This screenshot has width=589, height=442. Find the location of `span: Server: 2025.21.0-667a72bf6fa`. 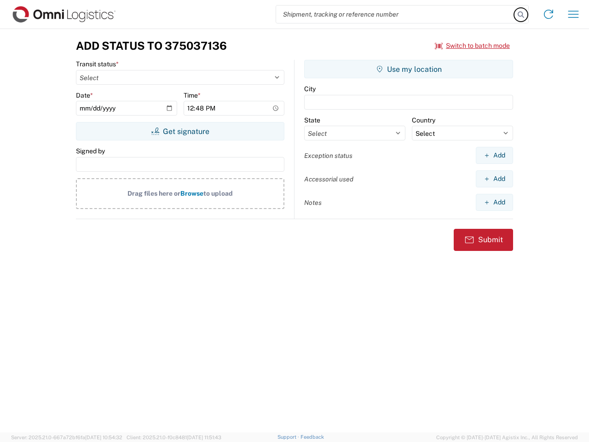

span: Server: 2025.21.0-667a72bf6fa is located at coordinates (67, 437).